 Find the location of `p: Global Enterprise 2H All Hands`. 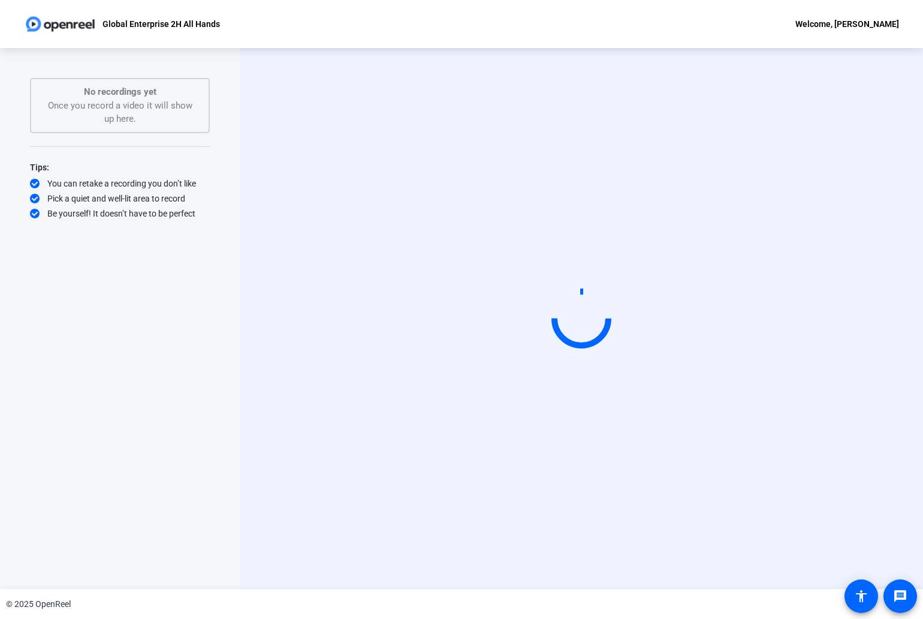

p: Global Enterprise 2H All Hands is located at coordinates (161, 24).